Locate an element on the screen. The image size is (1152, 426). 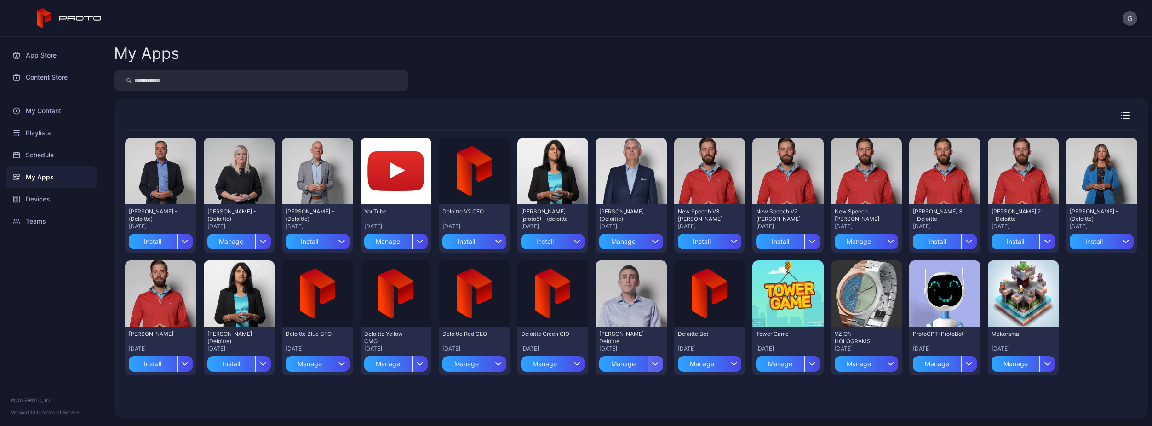
div: Teams is located at coordinates (51, 221).